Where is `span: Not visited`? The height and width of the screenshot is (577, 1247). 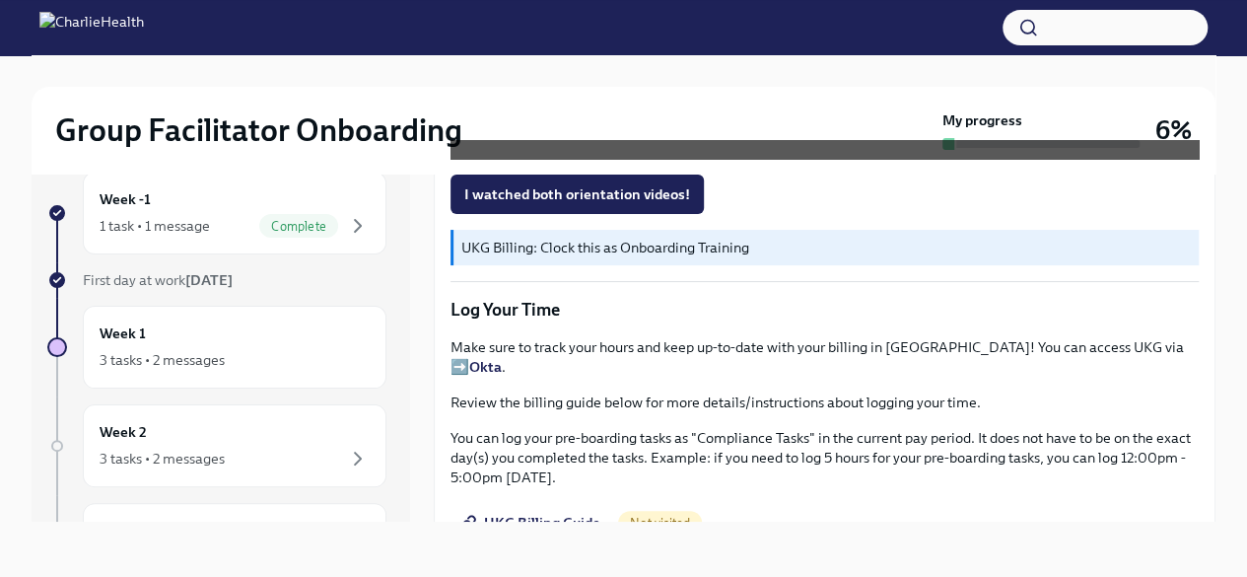
span: Not visited is located at coordinates (659, 522).